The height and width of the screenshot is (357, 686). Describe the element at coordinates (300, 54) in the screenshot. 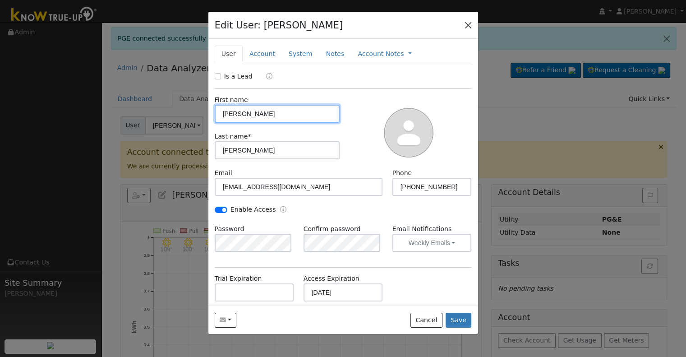

I see `a: System` at that location.